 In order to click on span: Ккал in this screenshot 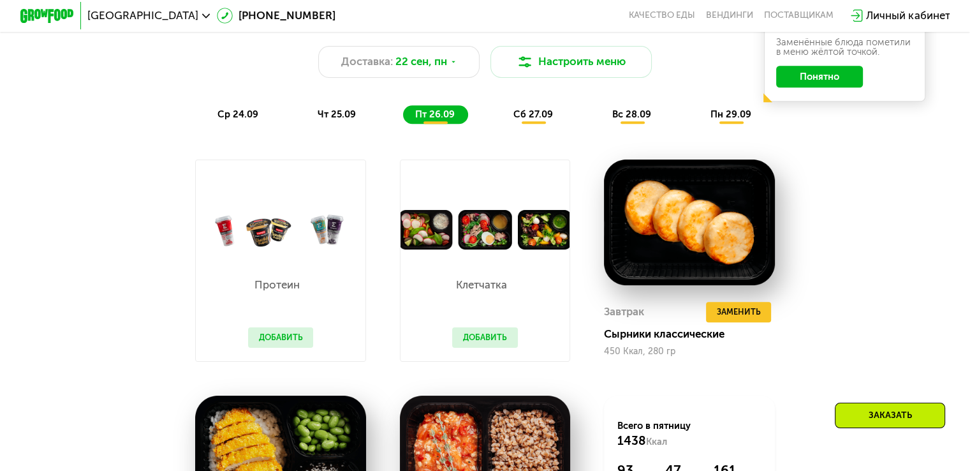, I will do `click(656, 441)`.